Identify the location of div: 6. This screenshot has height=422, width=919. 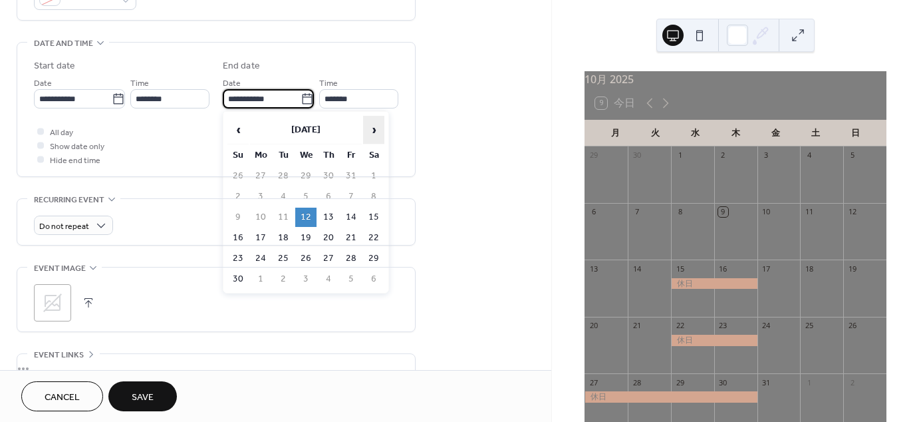
(593, 211).